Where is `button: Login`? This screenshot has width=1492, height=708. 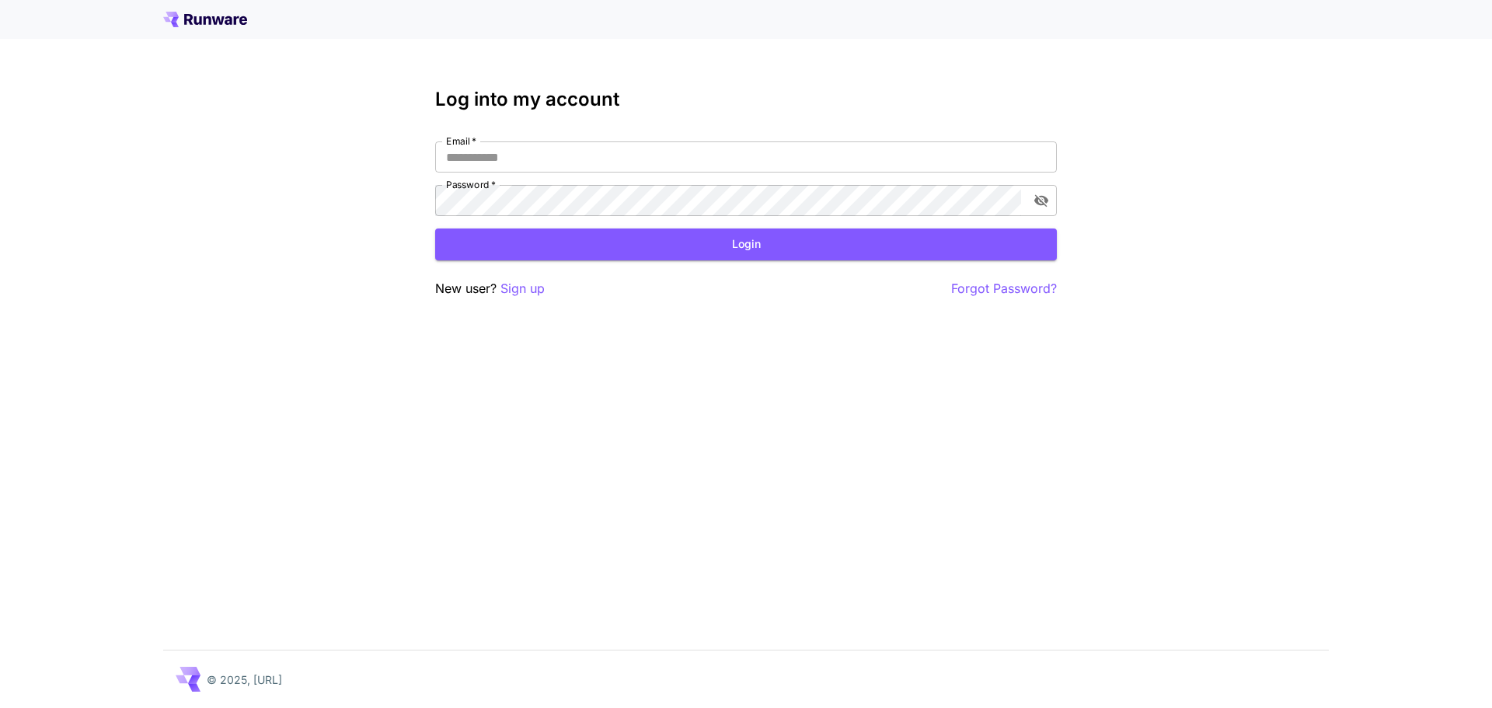
button: Login is located at coordinates (746, 244).